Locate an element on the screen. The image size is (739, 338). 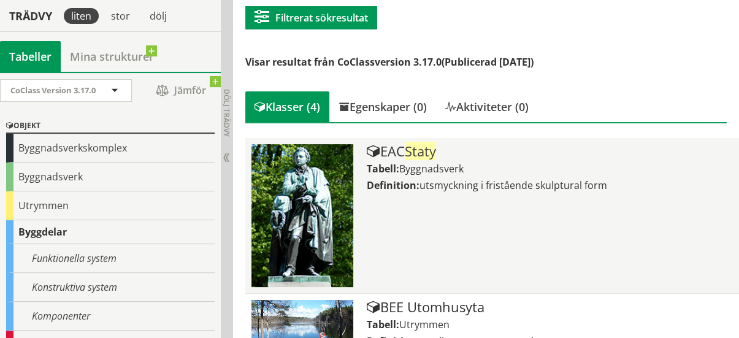
span: Staty is located at coordinates (420, 151).